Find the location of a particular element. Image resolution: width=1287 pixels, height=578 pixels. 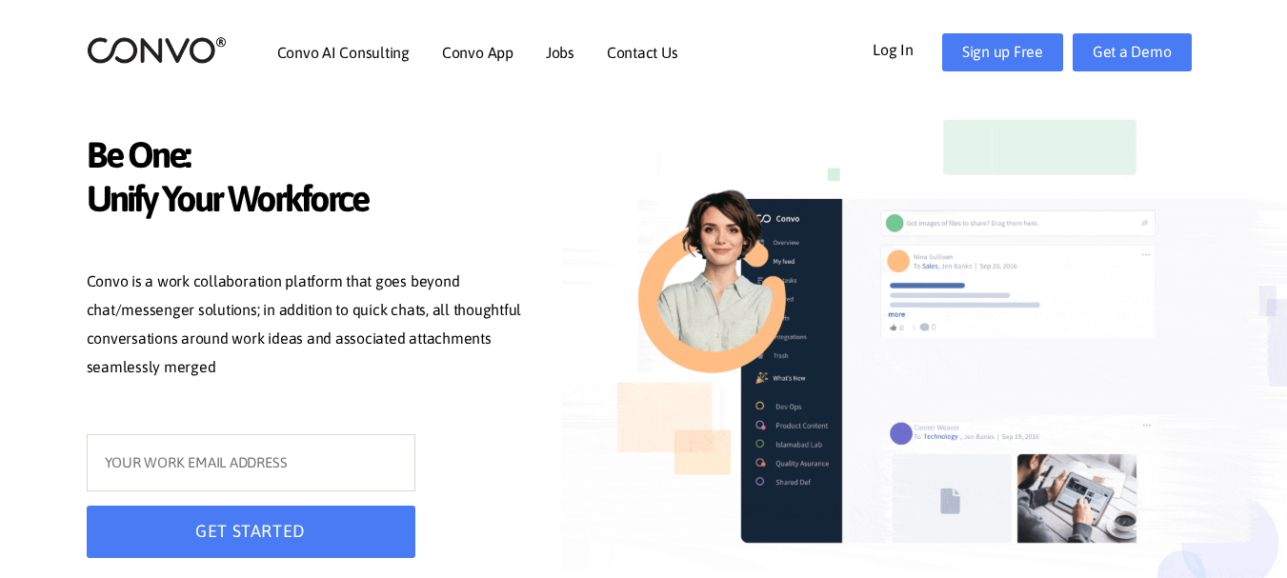

a: Get a Demo is located at coordinates (1132, 52).